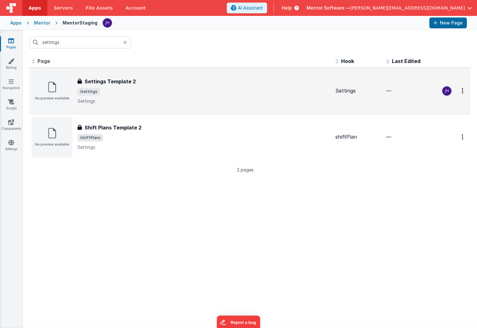 This screenshot has height=328, width=477. What do you see at coordinates (35, 8) in the screenshot?
I see `span: Apps` at bounding box center [35, 8].